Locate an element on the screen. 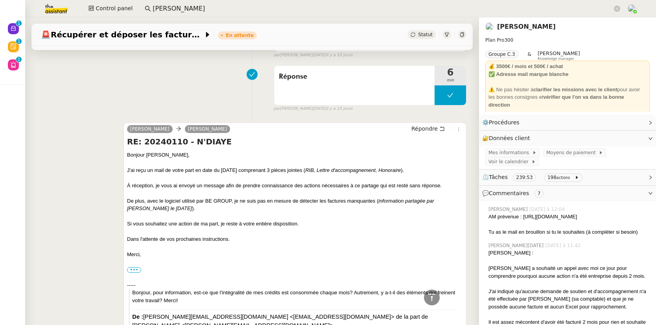 Image resolution: width=656 pixels, height=325 pixels. span: min is located at coordinates (450, 80).